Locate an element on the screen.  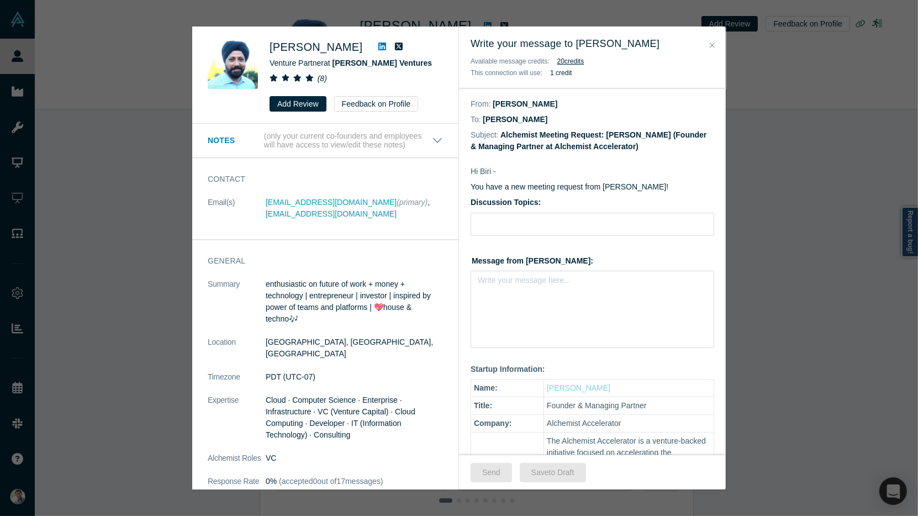
dt: Subject: is located at coordinates (484, 135).